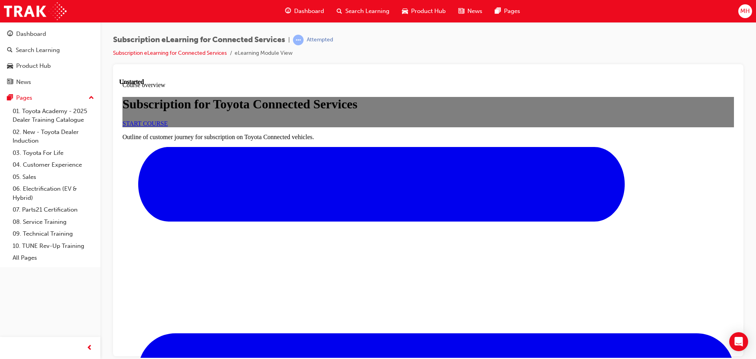  What do you see at coordinates (33, 66) in the screenshot?
I see `div: Product Hub` at bounding box center [33, 66].